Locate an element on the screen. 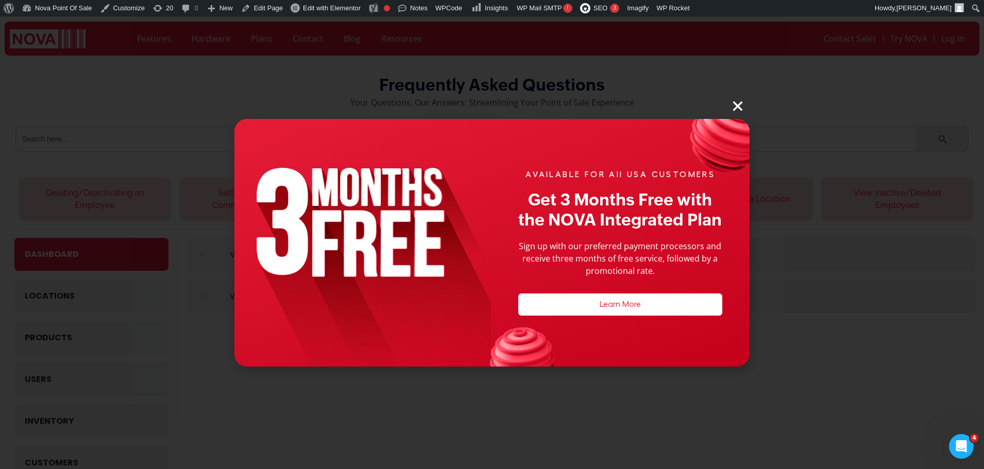 The width and height of the screenshot is (984, 469). a: Learn More is located at coordinates (620, 304).